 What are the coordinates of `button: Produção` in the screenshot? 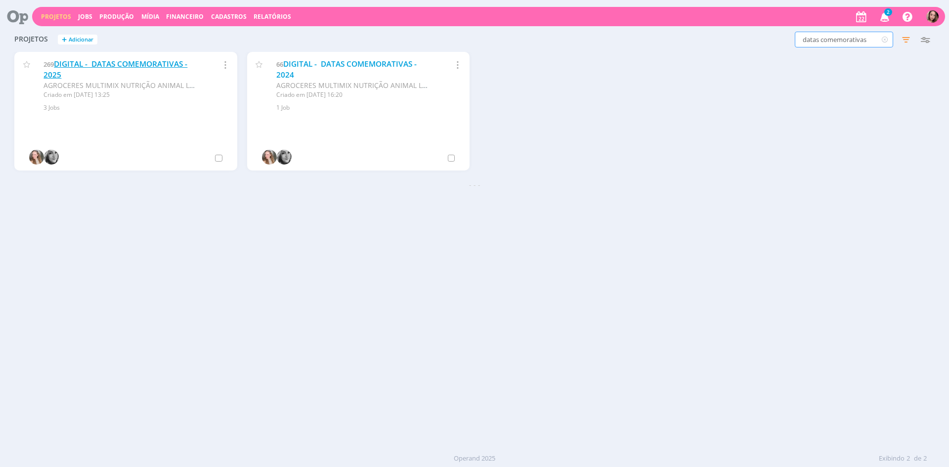 It's located at (117, 17).